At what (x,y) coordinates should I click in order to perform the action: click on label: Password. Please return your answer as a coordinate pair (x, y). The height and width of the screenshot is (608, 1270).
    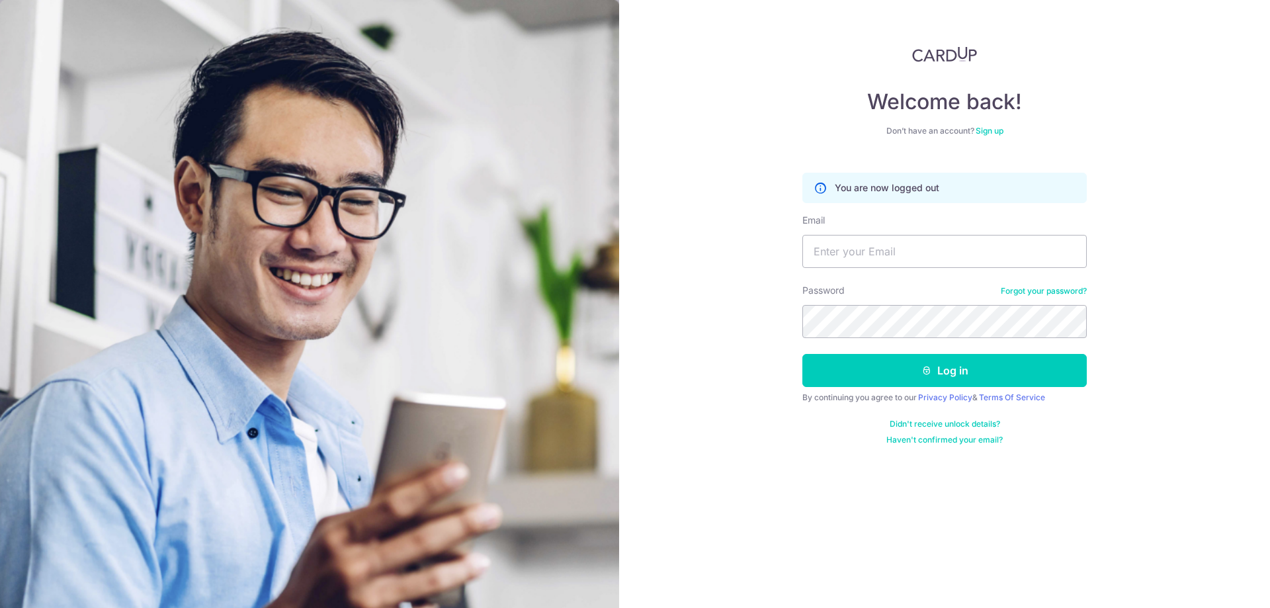
    Looking at the image, I should click on (823, 290).